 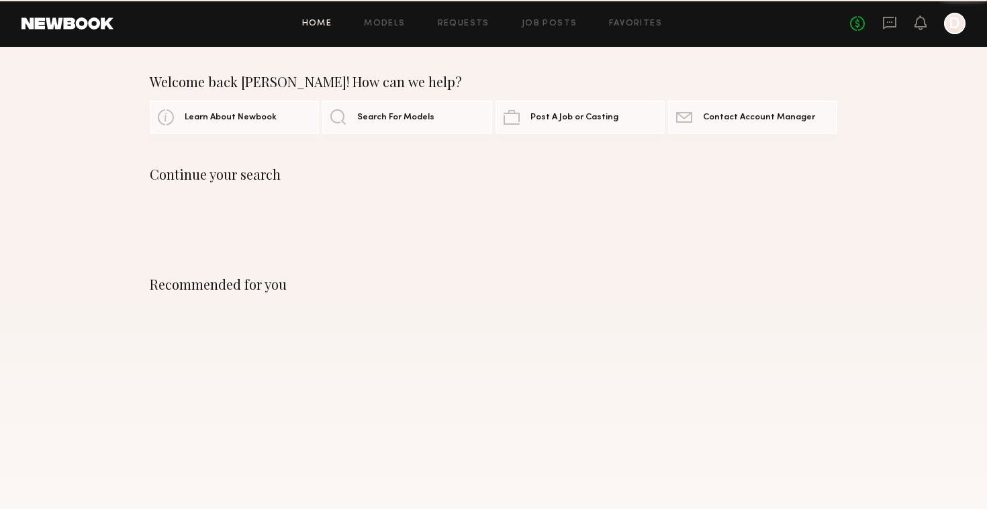 I want to click on a: Contact Account Manager, so click(x=752, y=117).